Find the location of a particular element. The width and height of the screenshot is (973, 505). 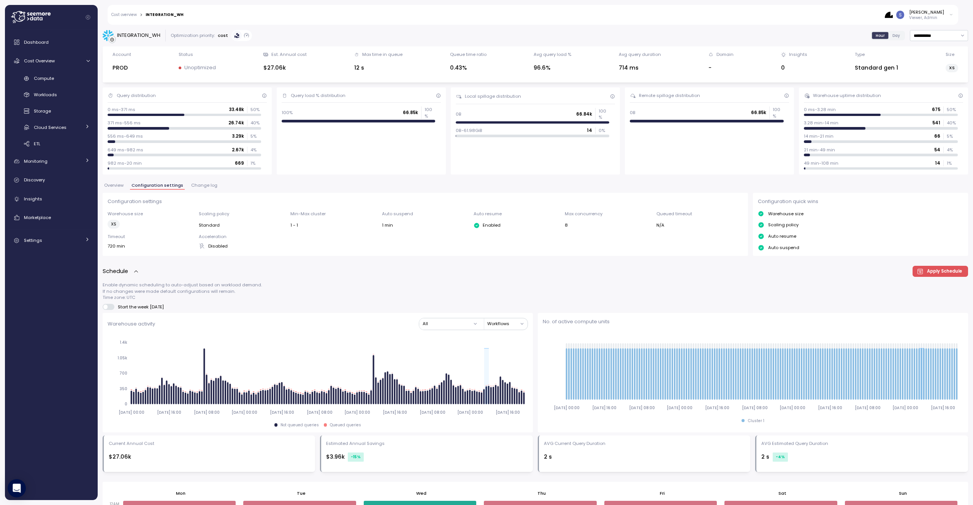

span: Compute is located at coordinates (44, 78).